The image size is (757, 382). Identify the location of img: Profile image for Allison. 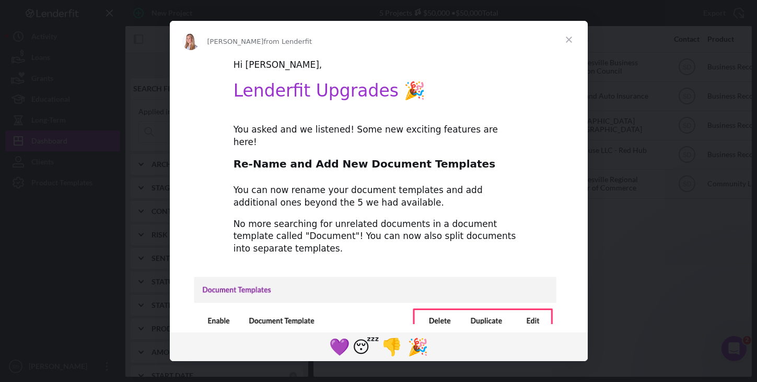
(191, 42).